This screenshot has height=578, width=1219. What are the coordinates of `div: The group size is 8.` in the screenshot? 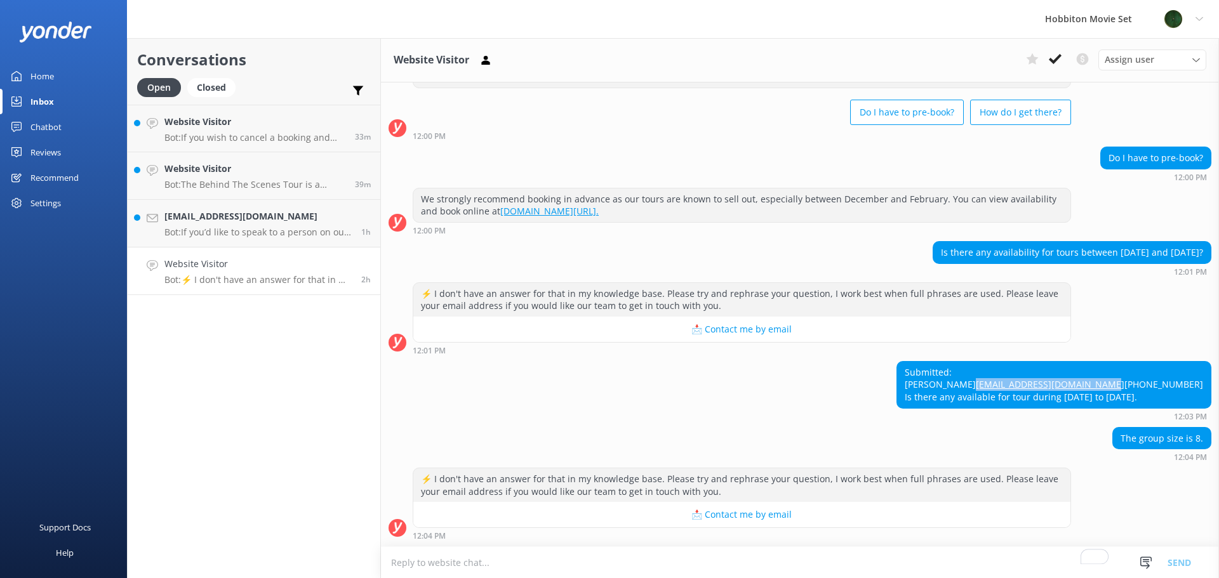 It's located at (1161, 439).